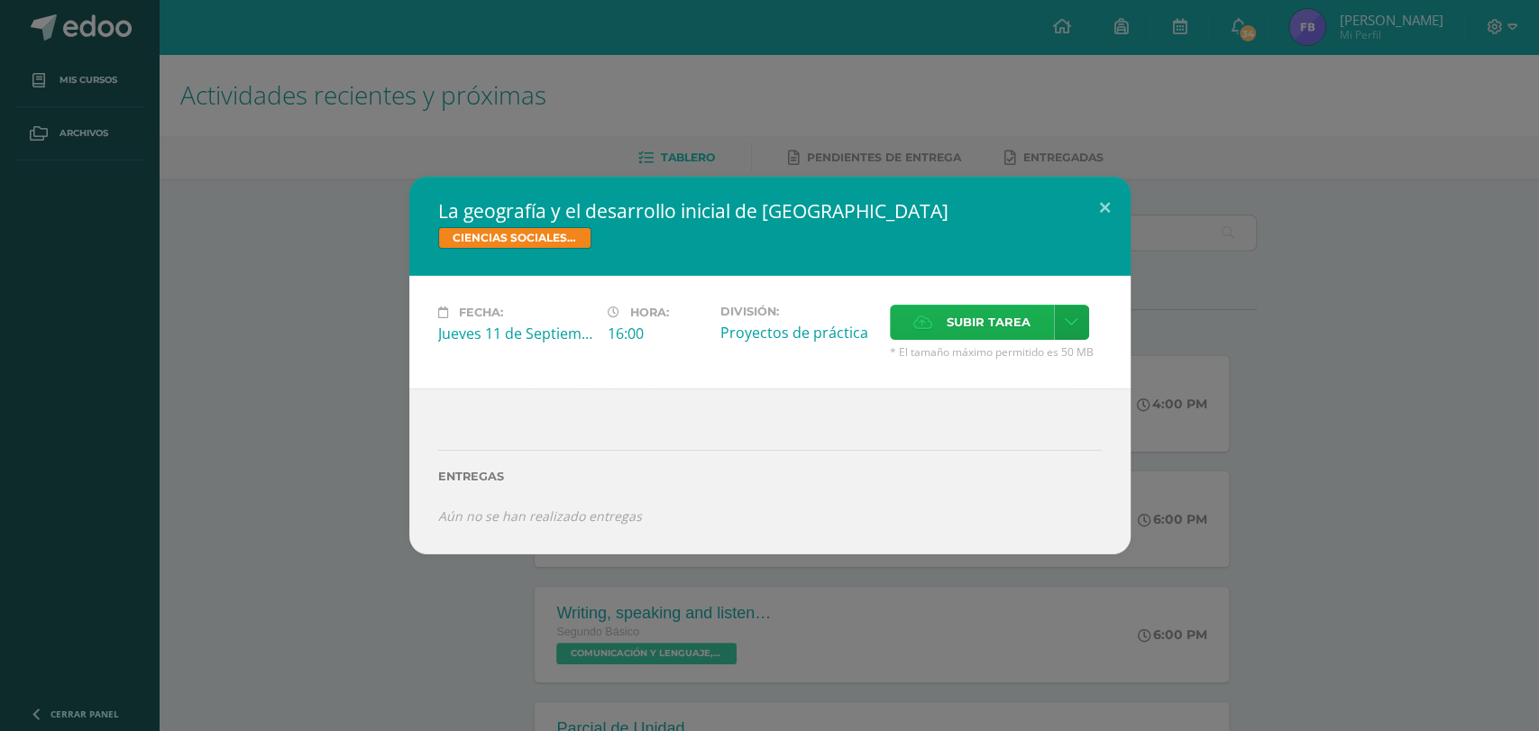  Describe the element at coordinates (516, 334) in the screenshot. I see `div: Jueves 11 de Septiembre` at that location.